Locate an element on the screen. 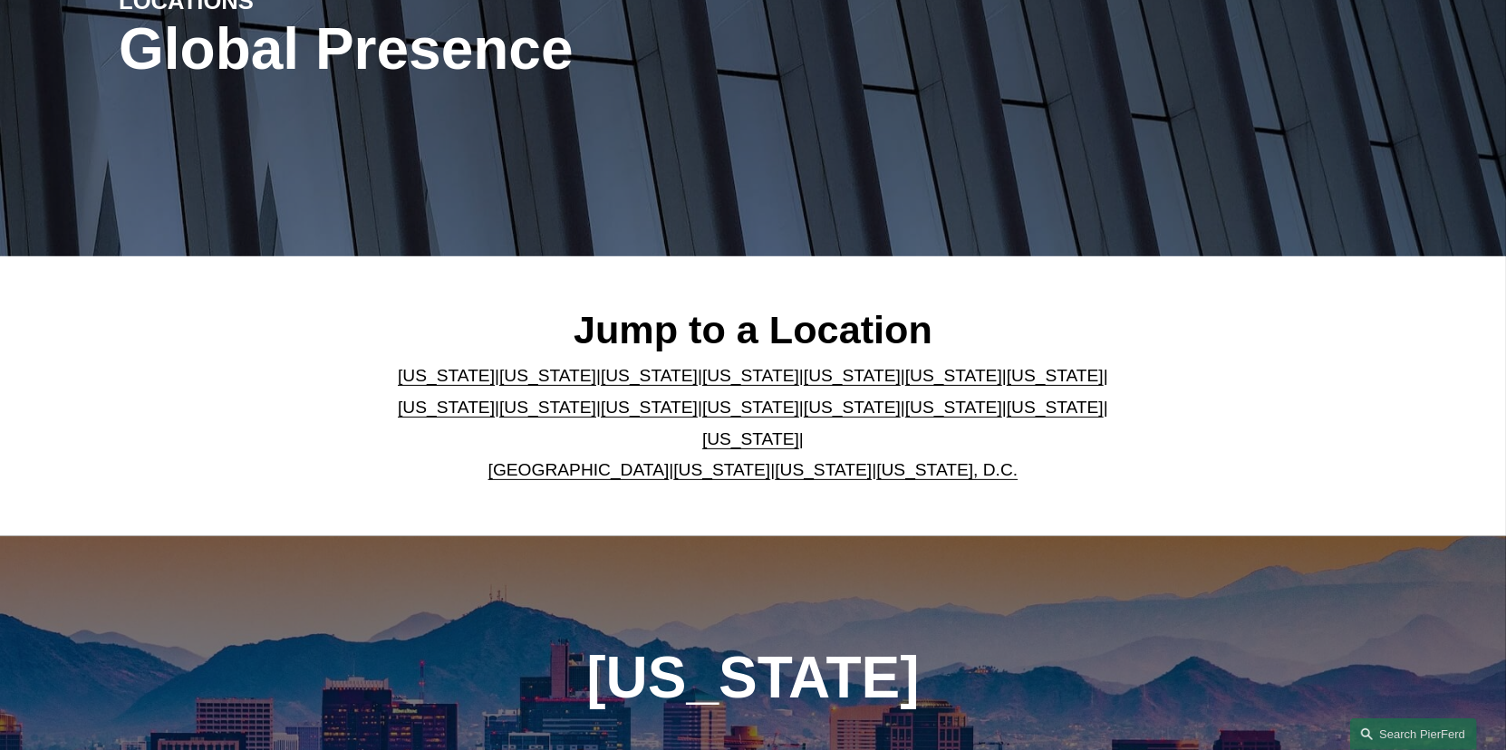 Image resolution: width=1506 pixels, height=750 pixels. h2: Jump to a Location is located at coordinates (753, 330).